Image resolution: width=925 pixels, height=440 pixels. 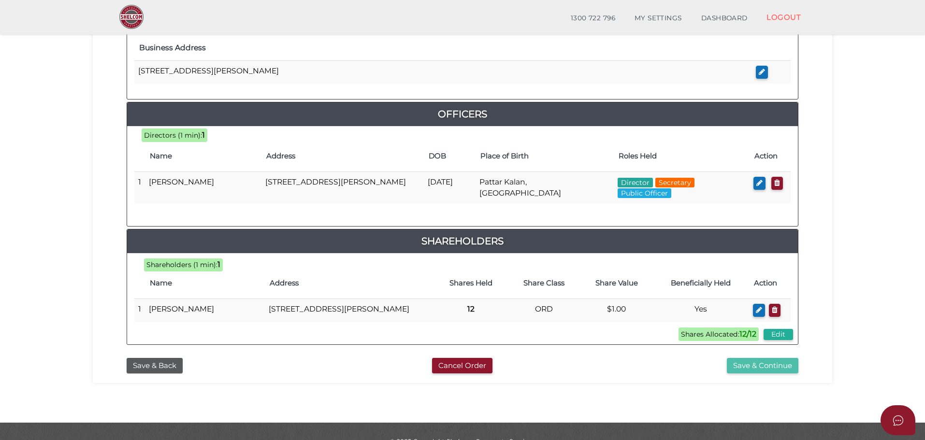 I want to click on b: 12, so click(x=471, y=309).